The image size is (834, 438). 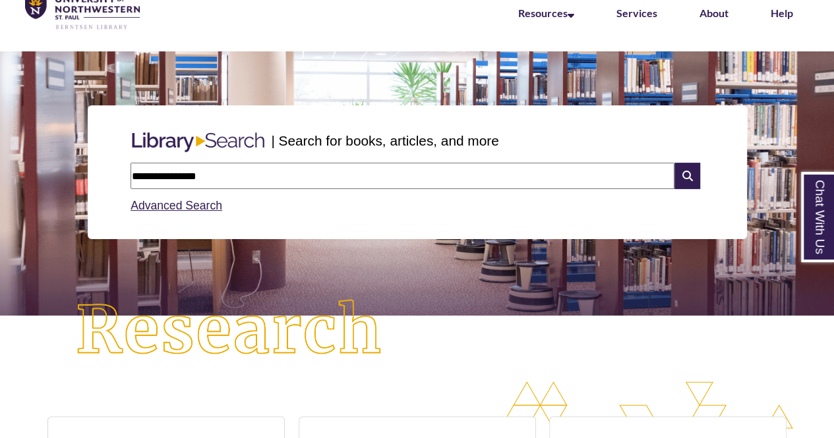 What do you see at coordinates (687, 176) in the screenshot?
I see `i: Search` at bounding box center [687, 176].